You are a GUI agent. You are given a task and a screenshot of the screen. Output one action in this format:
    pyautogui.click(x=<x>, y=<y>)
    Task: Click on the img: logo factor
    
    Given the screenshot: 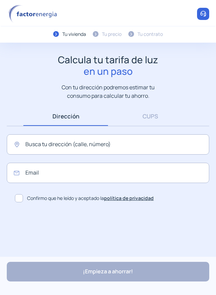 What is the action you would take?
    pyautogui.click(x=34, y=14)
    